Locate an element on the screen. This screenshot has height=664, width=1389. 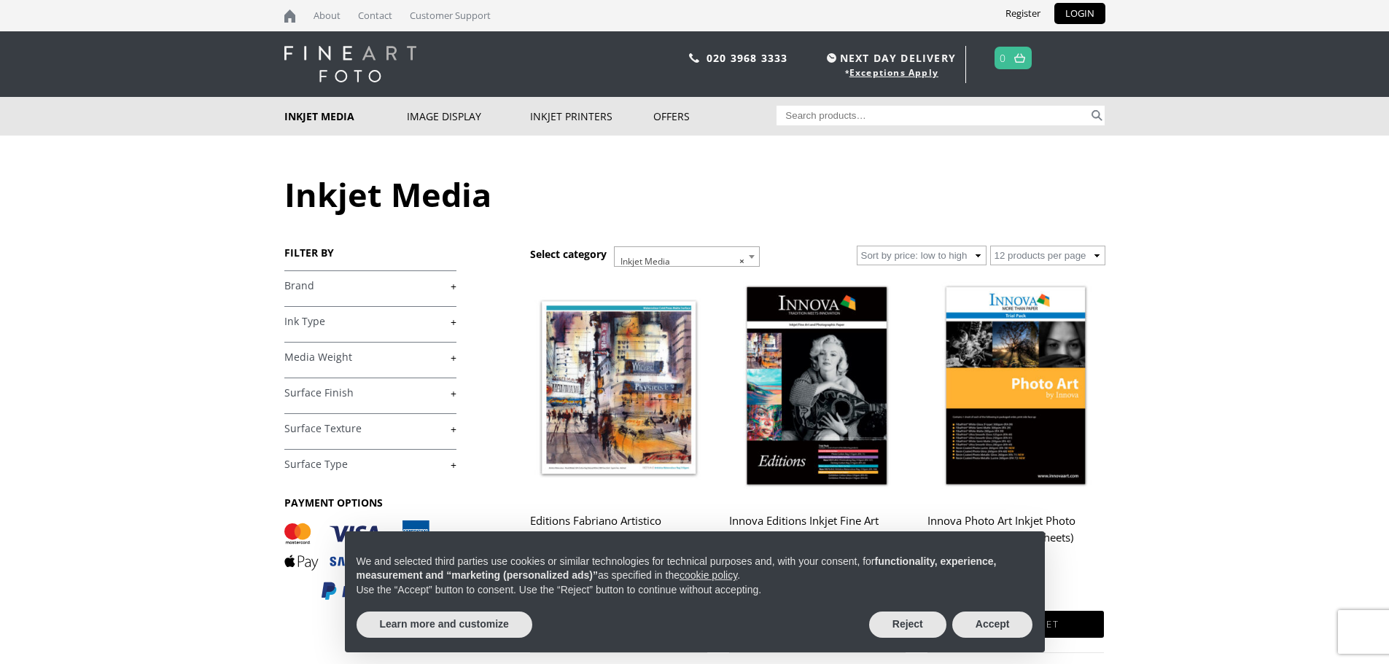
a: 0 is located at coordinates (1002, 58).